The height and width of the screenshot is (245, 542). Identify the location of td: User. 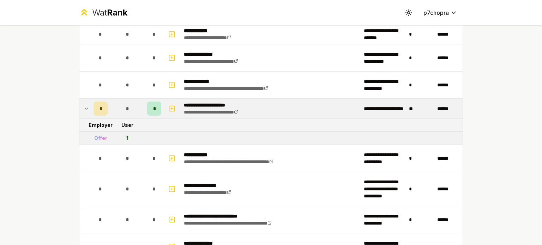
(127, 125).